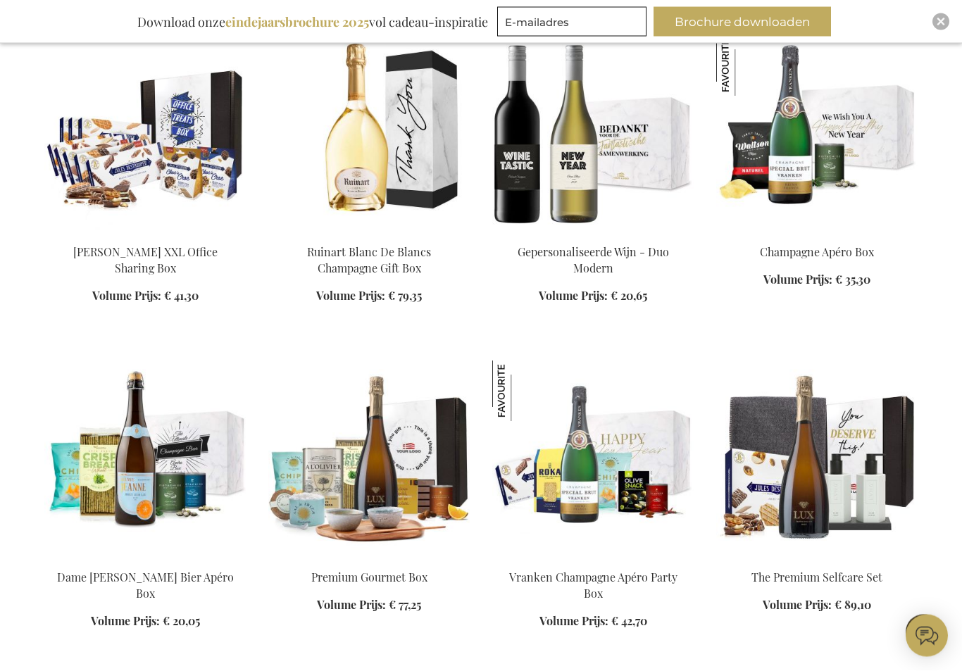  What do you see at coordinates (145, 622) in the screenshot?
I see `a: Volume Prijs: € 20,05` at bounding box center [145, 622].